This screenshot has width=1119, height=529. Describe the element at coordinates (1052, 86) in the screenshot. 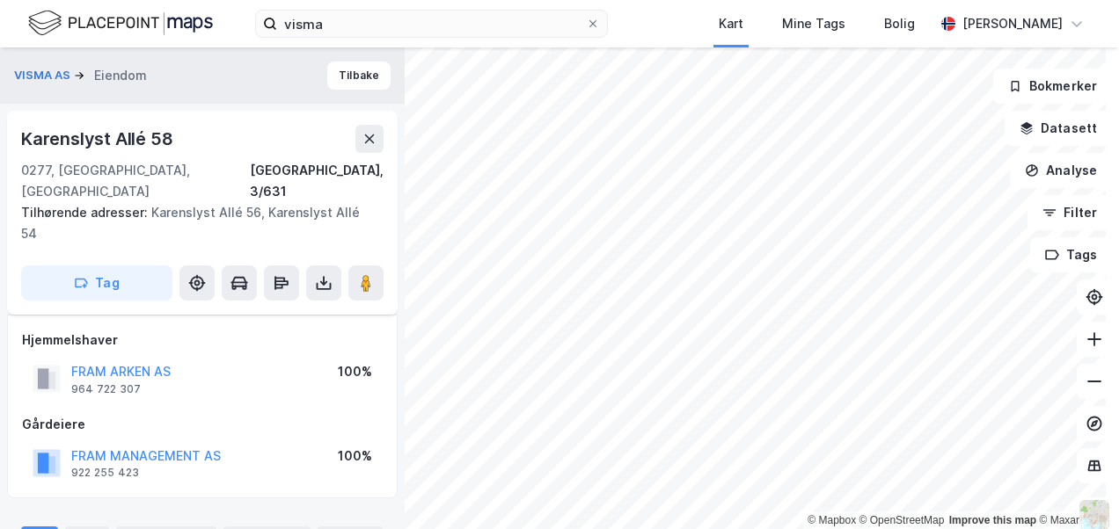

I see `button: Bokmerker` at that location.